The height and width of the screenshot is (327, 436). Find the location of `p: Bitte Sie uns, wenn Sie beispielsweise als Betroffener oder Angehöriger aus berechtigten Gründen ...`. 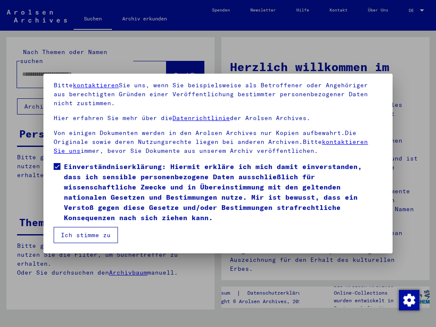

p: Bitte Sie uns, wenn Sie beispielsweise als Betroffener oder Angehöriger aus berechtigten Gründen ... is located at coordinates (217, 94).